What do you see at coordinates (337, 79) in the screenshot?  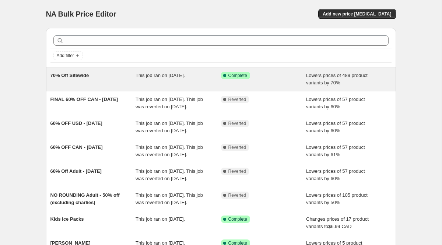 I see `span: Lowers prices of 489 product variants by 70%` at bounding box center [337, 79].